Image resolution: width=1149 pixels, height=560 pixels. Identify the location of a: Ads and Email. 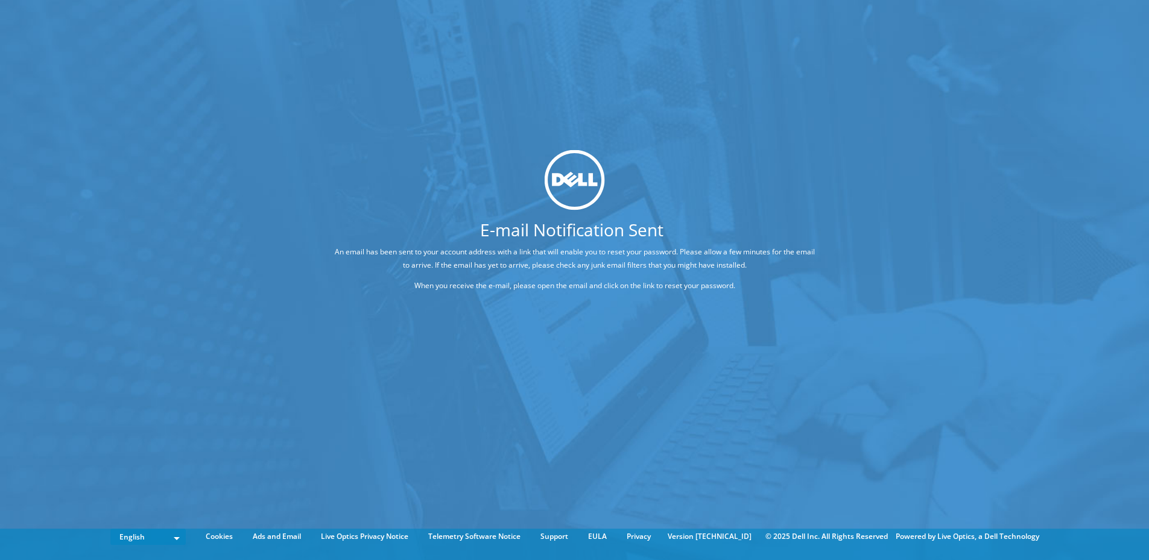
(277, 537).